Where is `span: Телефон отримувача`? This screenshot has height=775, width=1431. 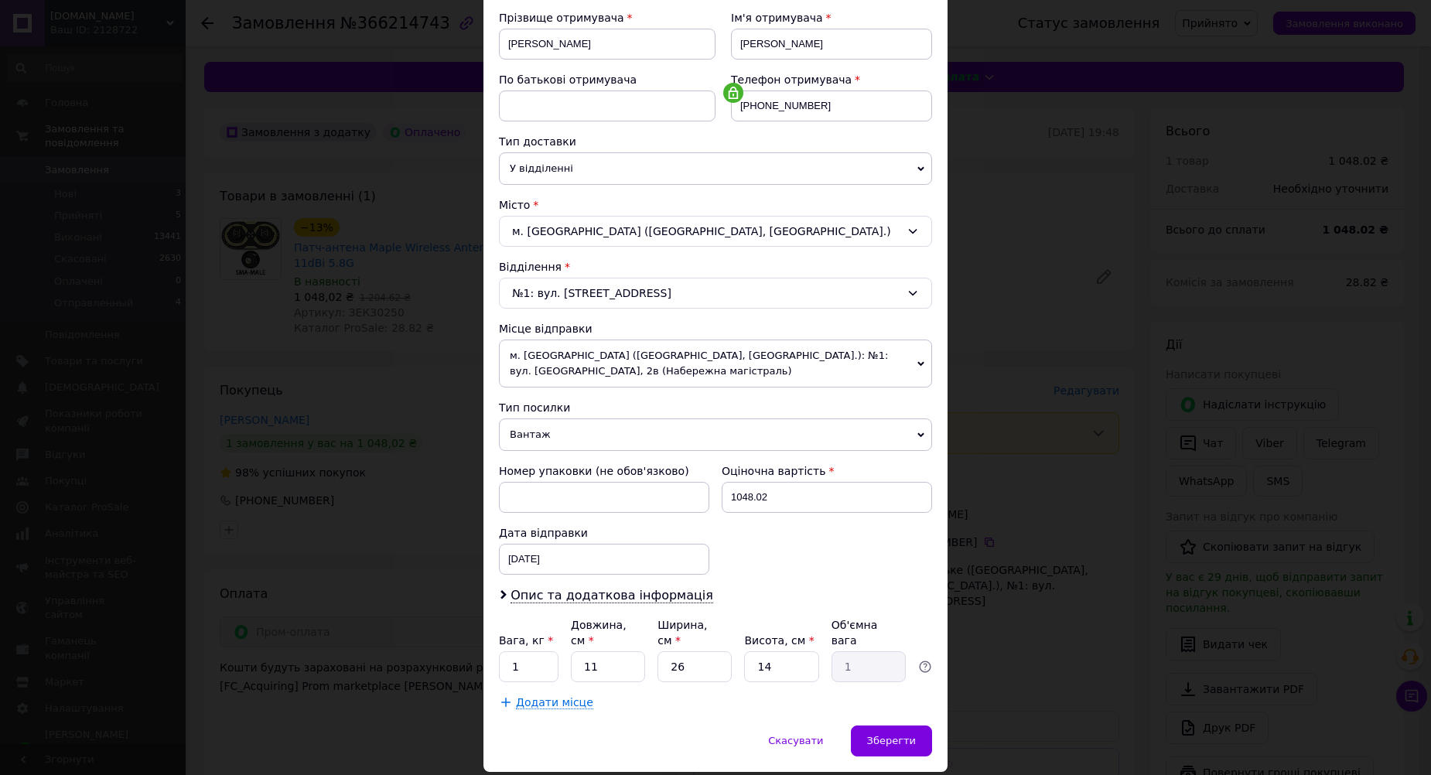 span: Телефон отримувача is located at coordinates (791, 80).